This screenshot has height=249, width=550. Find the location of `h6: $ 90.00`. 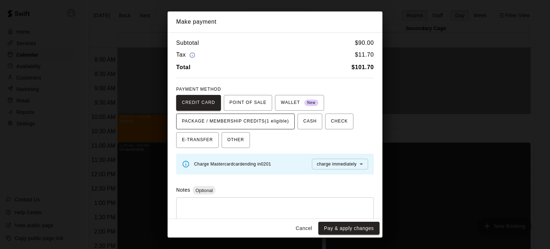

h6: $ 90.00 is located at coordinates (364, 43).